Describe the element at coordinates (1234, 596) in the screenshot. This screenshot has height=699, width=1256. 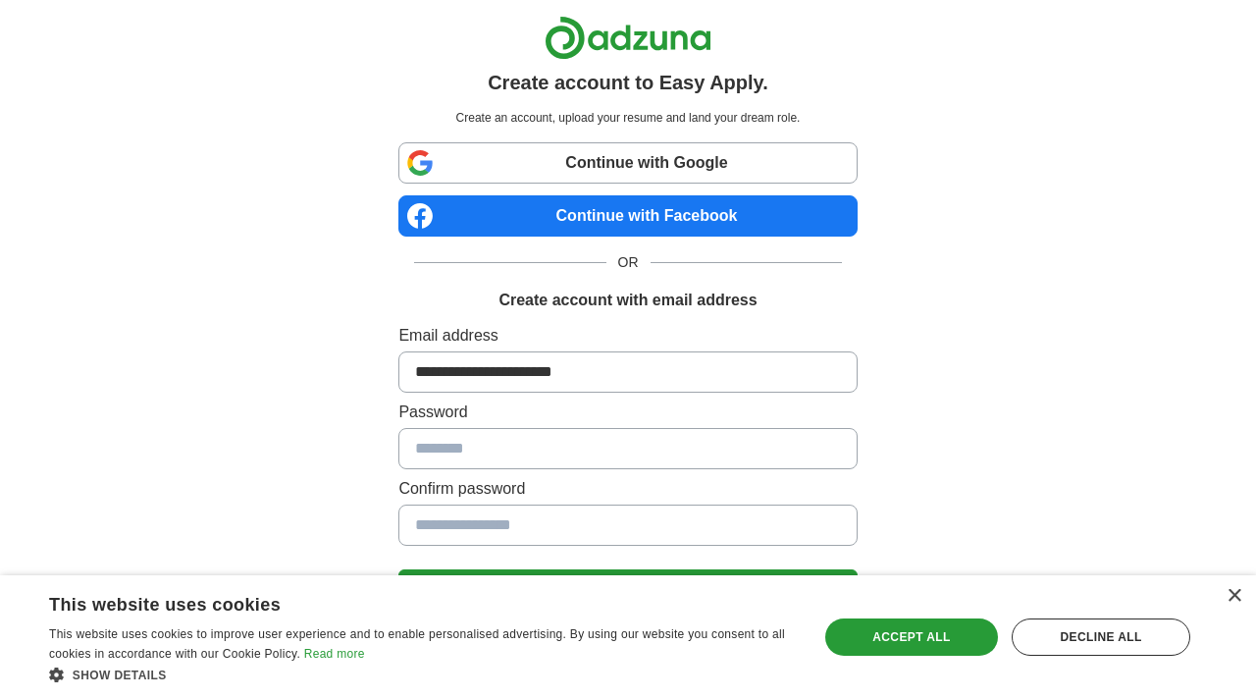
I see `div: Close` at that location.